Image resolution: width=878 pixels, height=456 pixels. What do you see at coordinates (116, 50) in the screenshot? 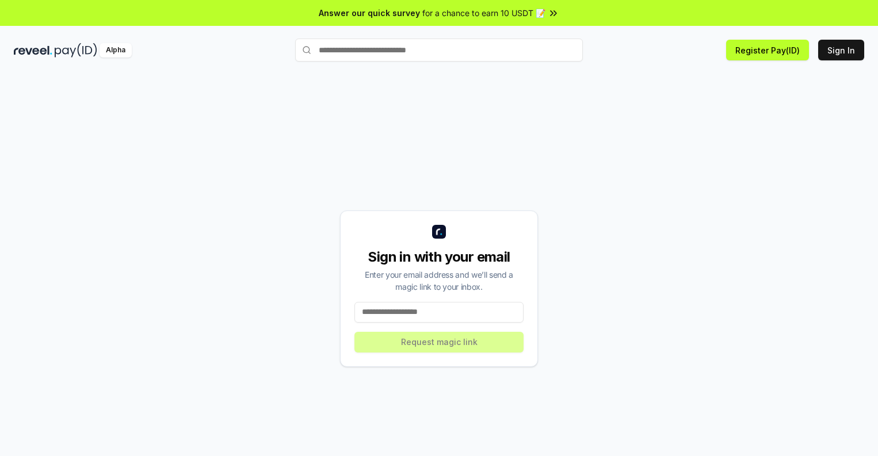
I see `div: Alpha` at bounding box center [116, 50].